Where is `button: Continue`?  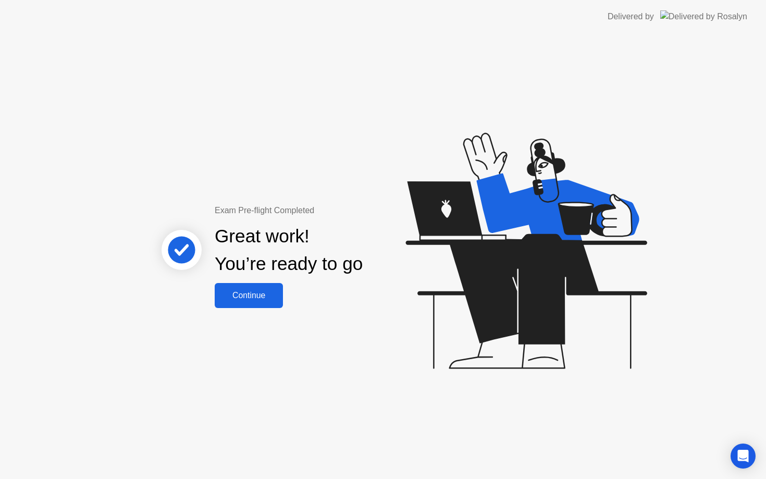
button: Continue is located at coordinates (249, 295).